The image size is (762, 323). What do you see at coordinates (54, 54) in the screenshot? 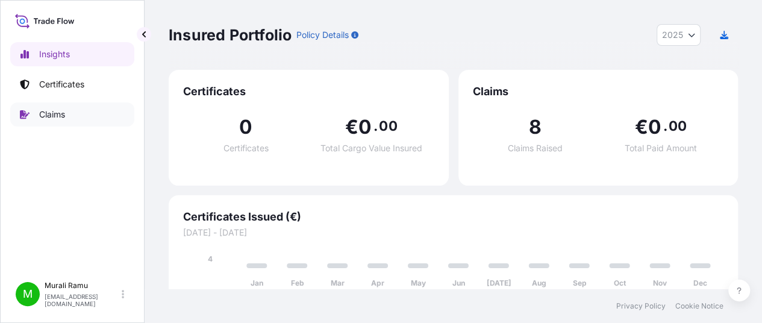
I see `p: Insights` at bounding box center [54, 54].